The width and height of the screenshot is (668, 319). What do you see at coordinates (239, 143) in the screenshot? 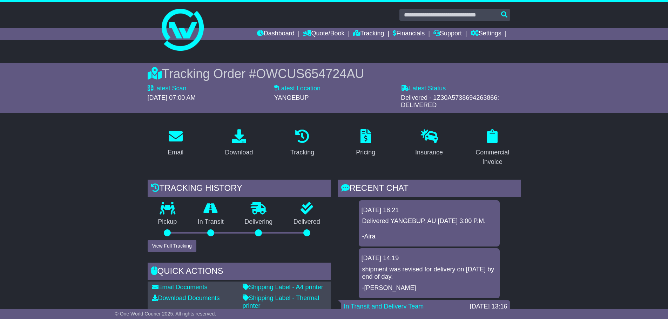
I see `a: Download` at bounding box center [239, 143].